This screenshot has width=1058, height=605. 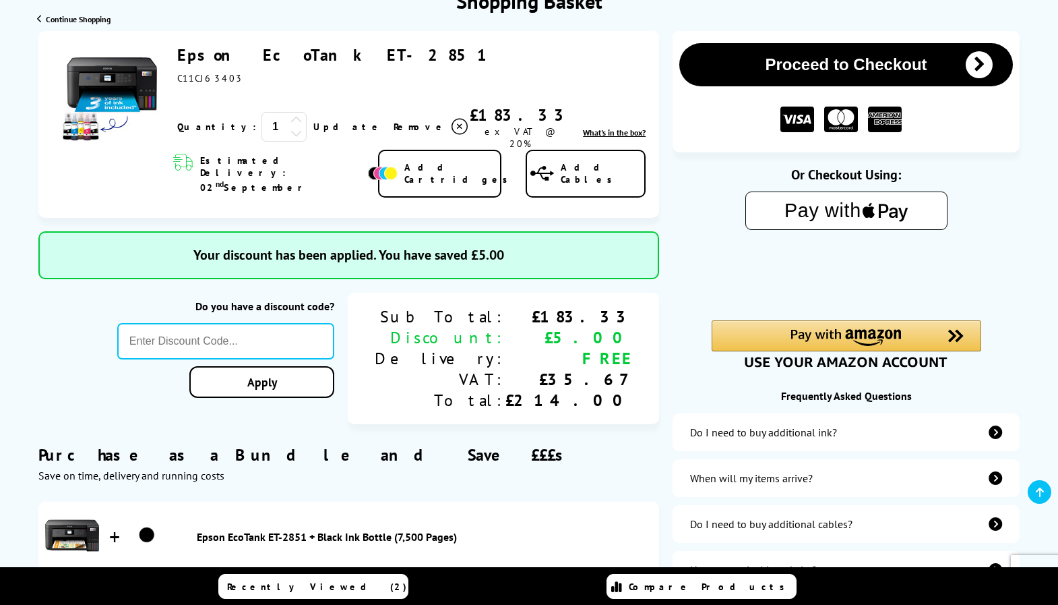 I want to click on div: £35.67, so click(x=569, y=379).